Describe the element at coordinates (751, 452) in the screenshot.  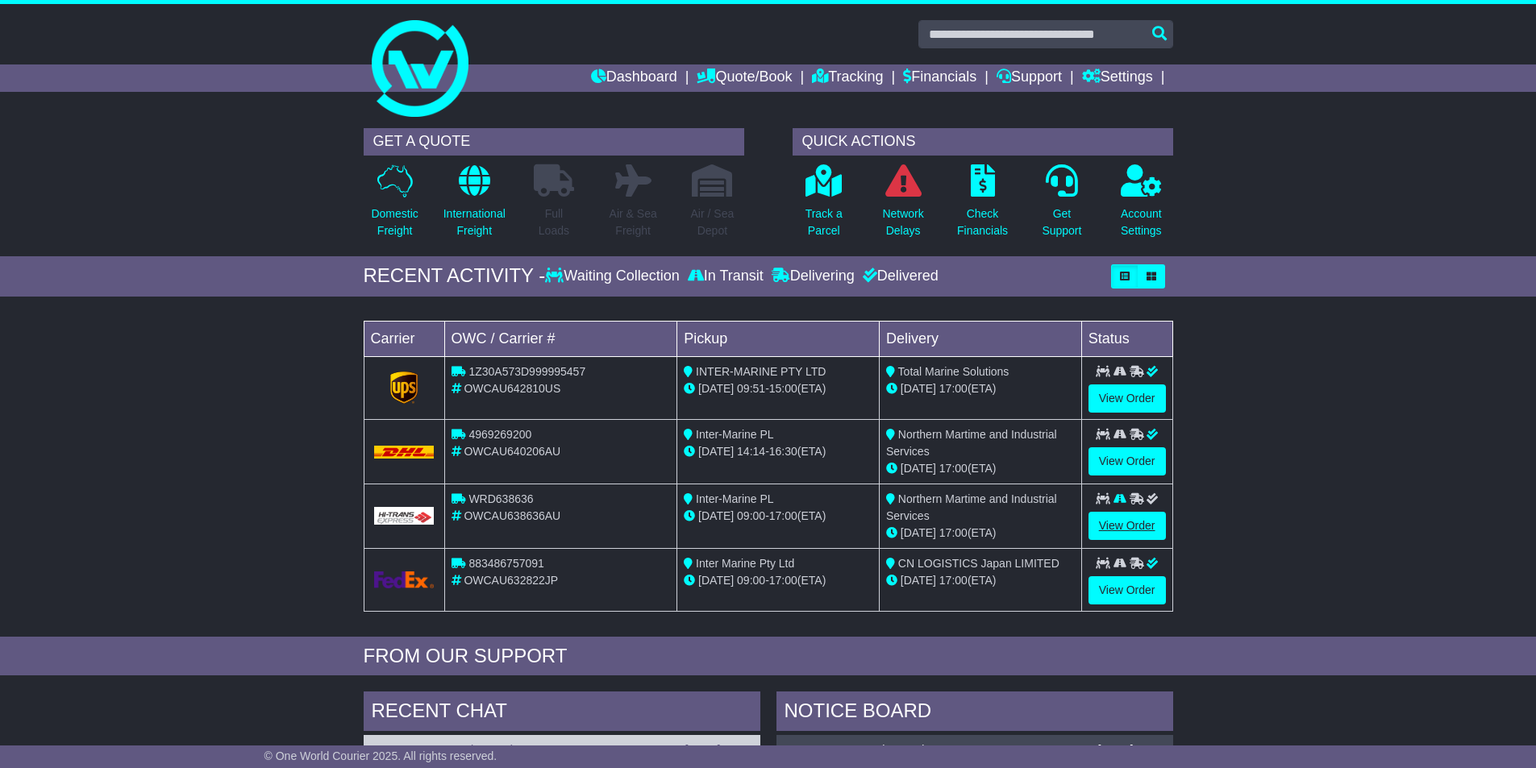
I see `span: 14:14` at that location.